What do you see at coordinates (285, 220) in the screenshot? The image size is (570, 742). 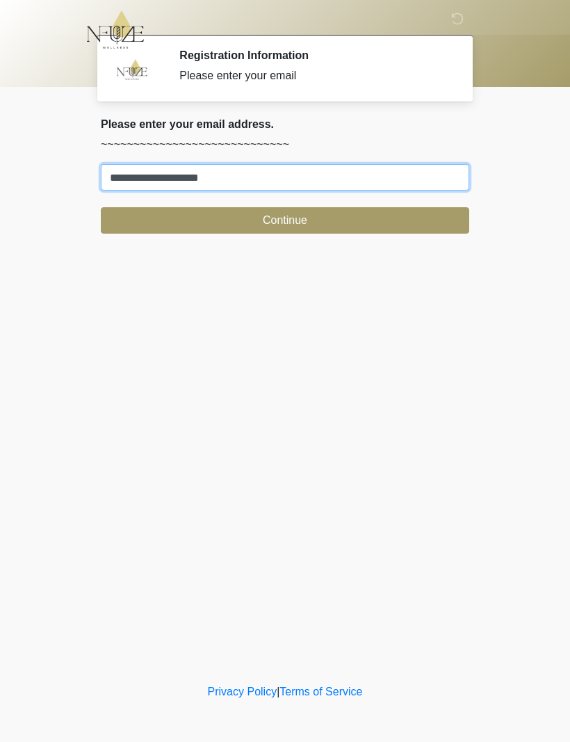 I see `button: Continue` at bounding box center [285, 220].